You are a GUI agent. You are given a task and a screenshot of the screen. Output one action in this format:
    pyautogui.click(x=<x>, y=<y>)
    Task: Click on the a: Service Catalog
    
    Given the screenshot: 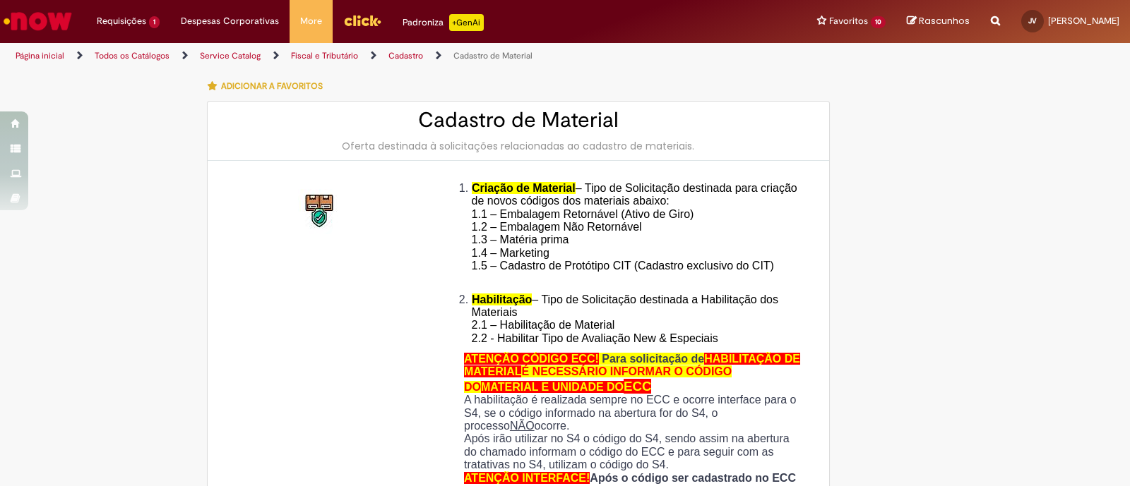 What is the action you would take?
    pyautogui.click(x=230, y=56)
    